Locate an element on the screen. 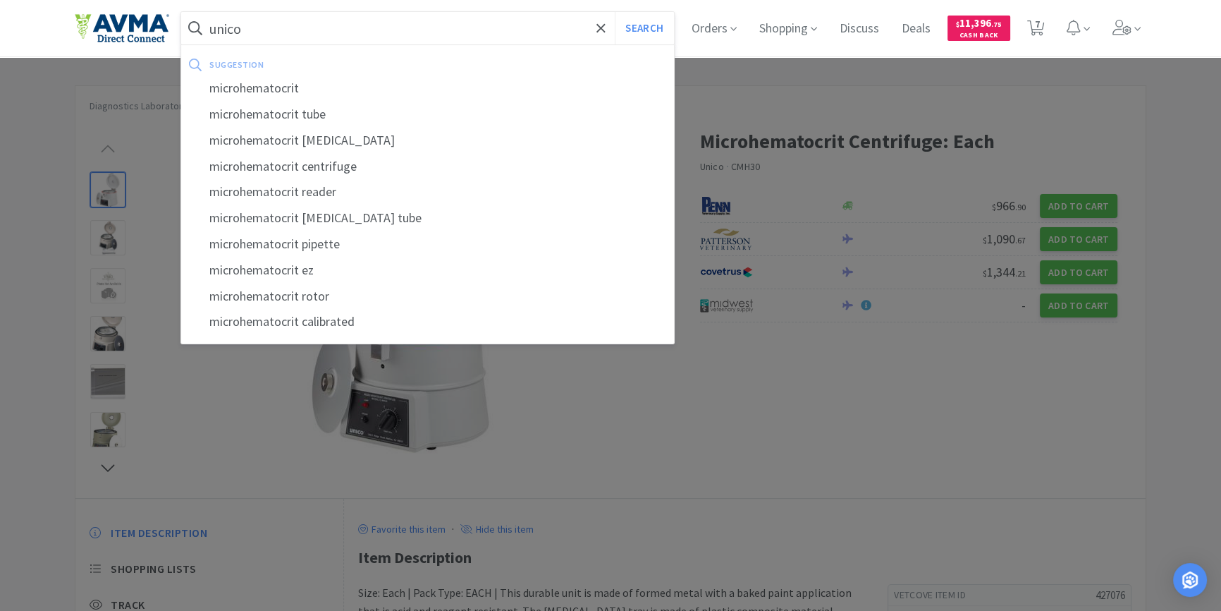 The image size is (1221, 611). button: Search is located at coordinates (644, 28).